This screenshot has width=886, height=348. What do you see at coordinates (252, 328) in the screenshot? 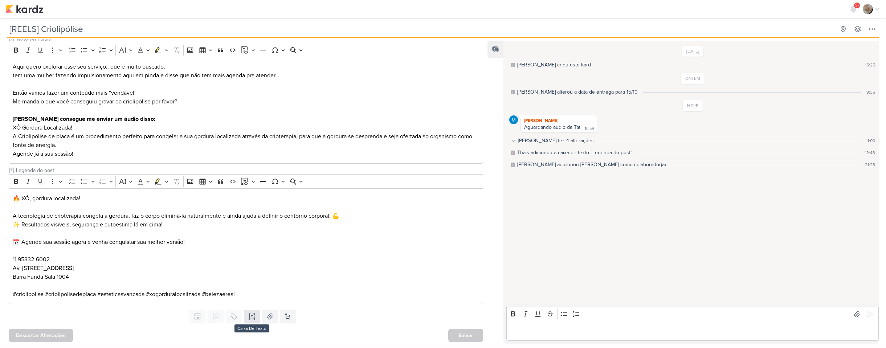
I see `div: Caixa De Texto` at bounding box center [252, 328].